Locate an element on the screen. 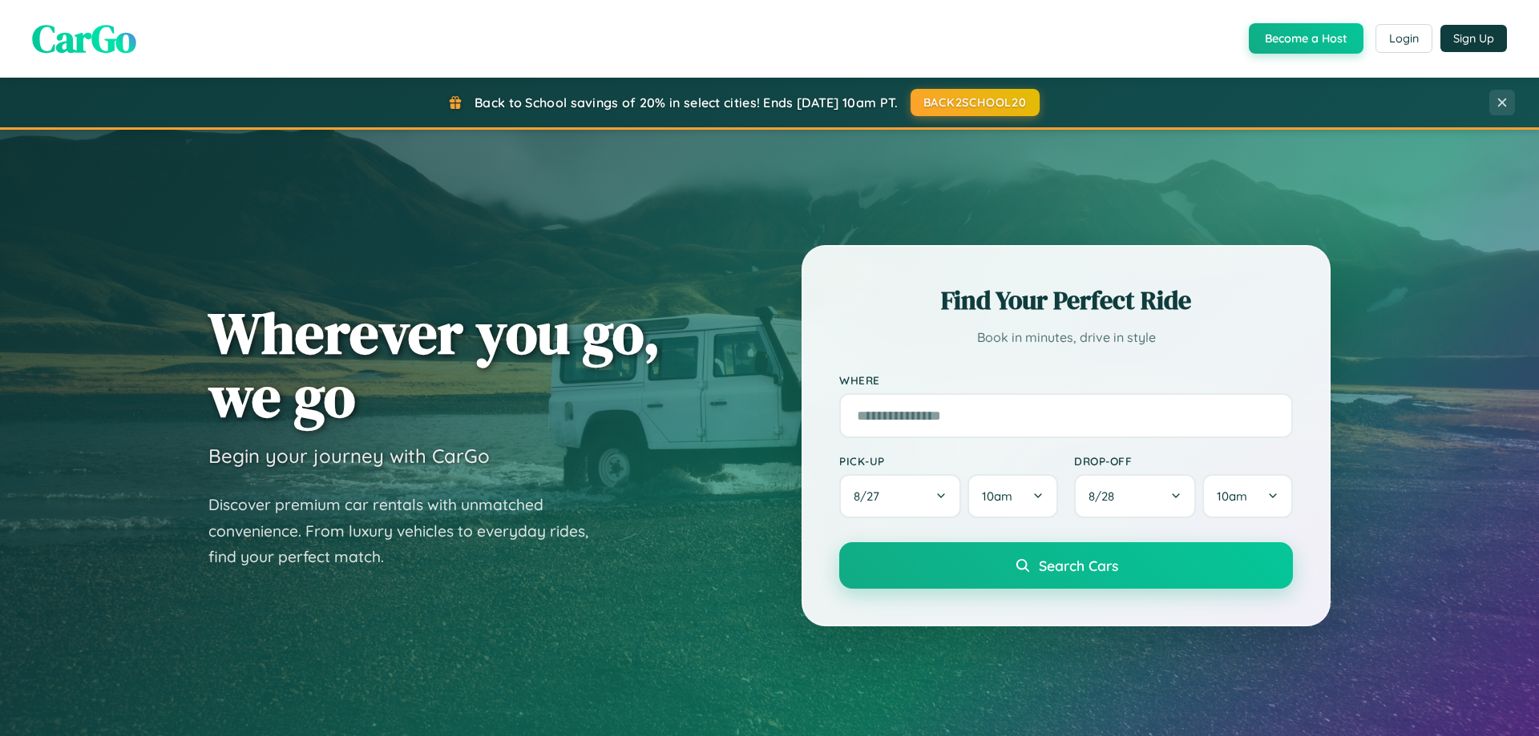 This screenshot has width=1539, height=736. label: Pick-up is located at coordinates (948, 461).